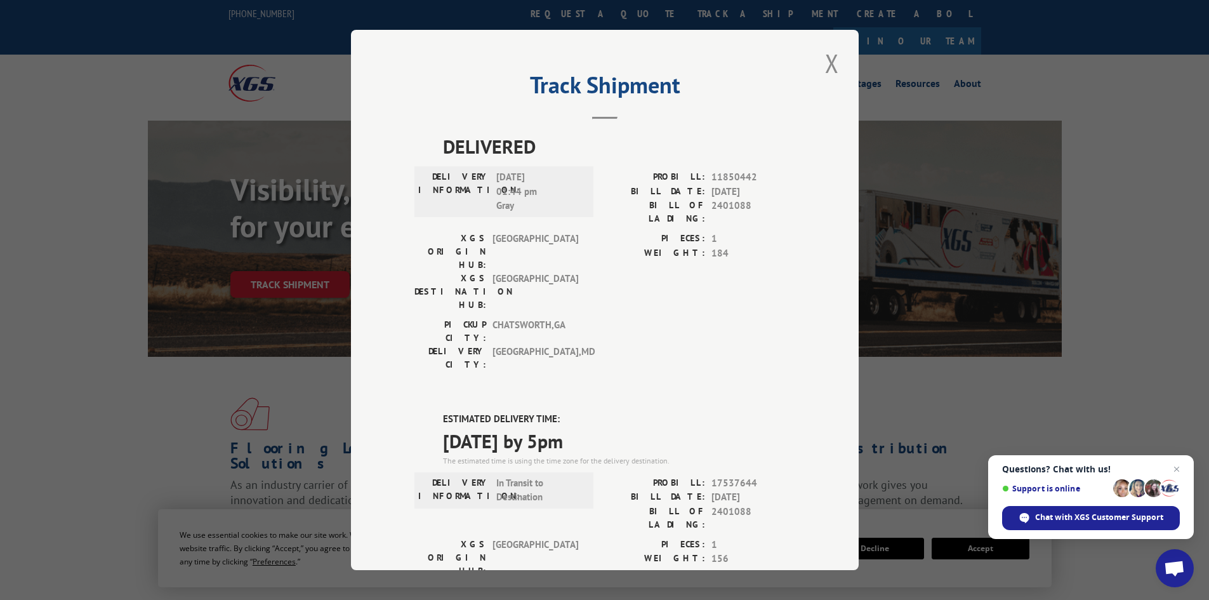 This screenshot has height=600, width=1209. Describe the element at coordinates (753, 177) in the screenshot. I see `span: 11850442` at that location.